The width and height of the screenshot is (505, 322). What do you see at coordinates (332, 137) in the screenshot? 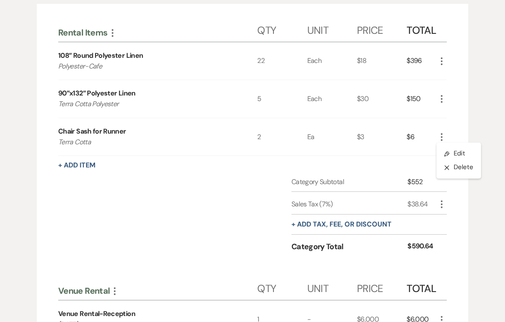
I see `div: Ea` at bounding box center [332, 137].